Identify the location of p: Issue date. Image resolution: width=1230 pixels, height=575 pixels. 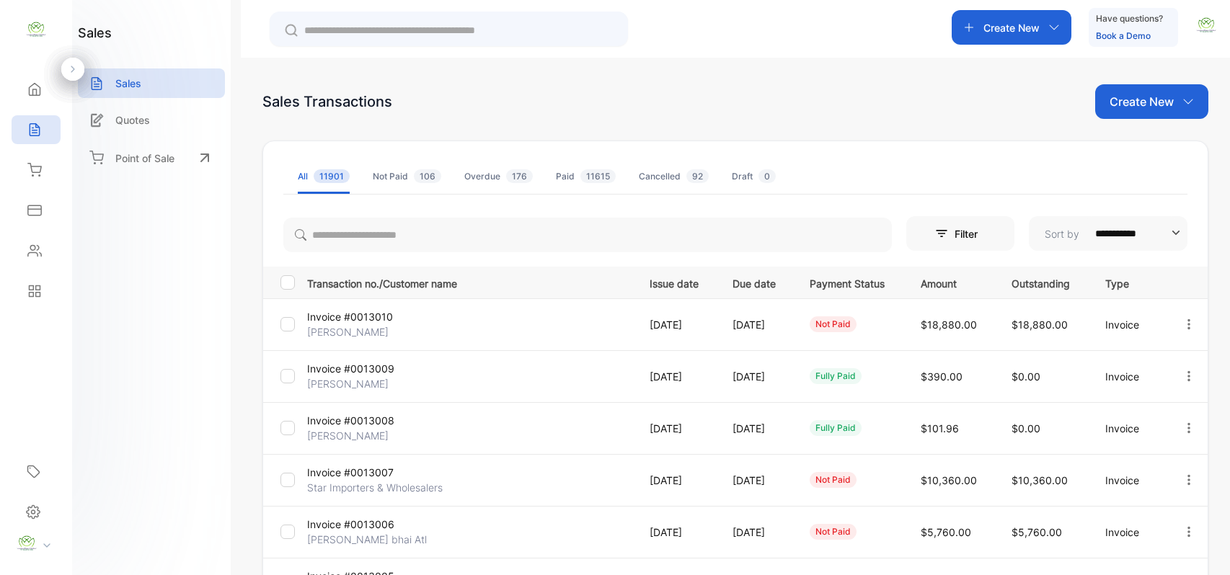
(676, 282).